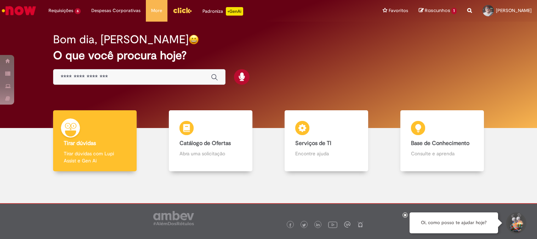 The height and width of the screenshot is (239, 537). What do you see at coordinates (438, 10) in the screenshot?
I see `span: Rascunhos` at bounding box center [438, 10].